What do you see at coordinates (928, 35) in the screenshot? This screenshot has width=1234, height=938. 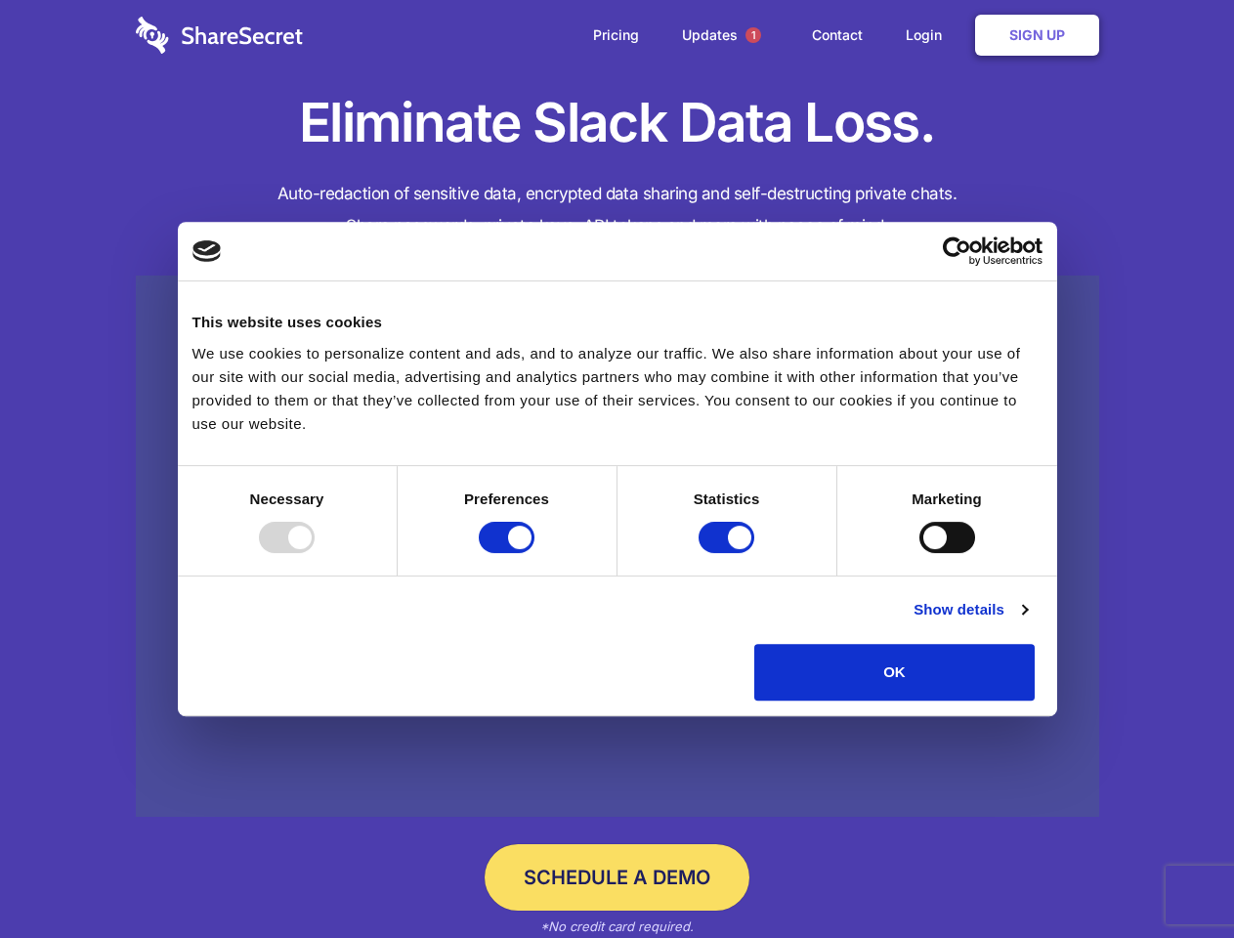 I see `a: Login` at bounding box center [928, 35].